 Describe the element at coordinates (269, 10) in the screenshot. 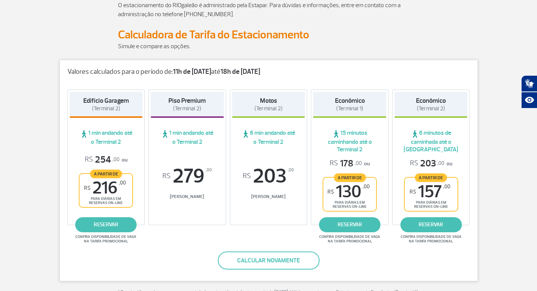

I see `p: O estacionamento do RIOgaleão é administrado pela Estapar. Para dúvidas e informações, entre em c...` at that location.